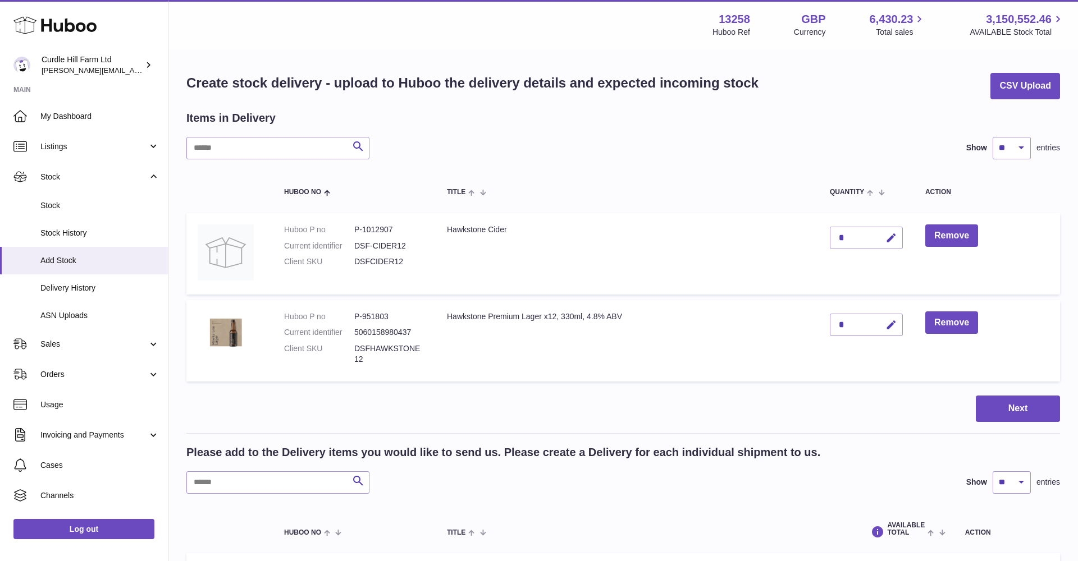 This screenshot has width=1078, height=561. Describe the element at coordinates (84, 529) in the screenshot. I see `a: Log out` at that location.